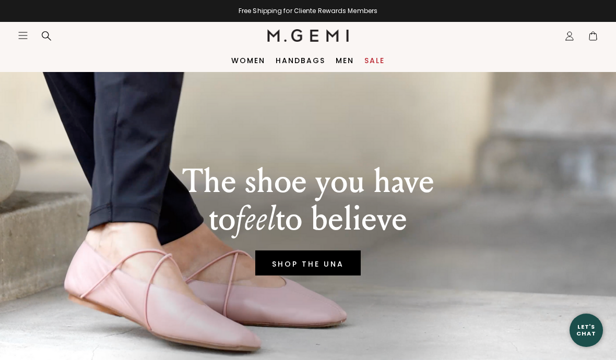 The width and height of the screenshot is (616, 360). I want to click on button: Open site menu, so click(23, 35).